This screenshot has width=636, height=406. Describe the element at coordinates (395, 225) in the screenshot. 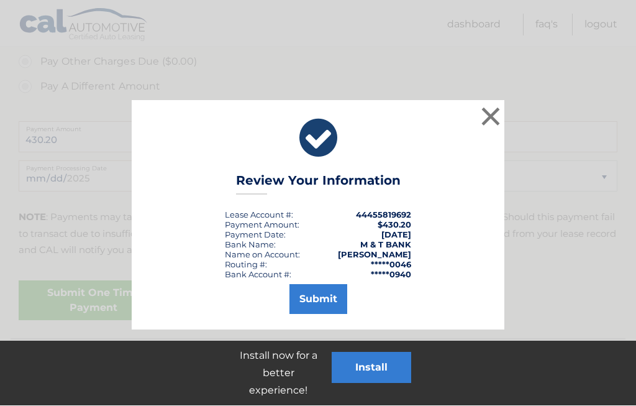

I see `span: $430.20` at that location.